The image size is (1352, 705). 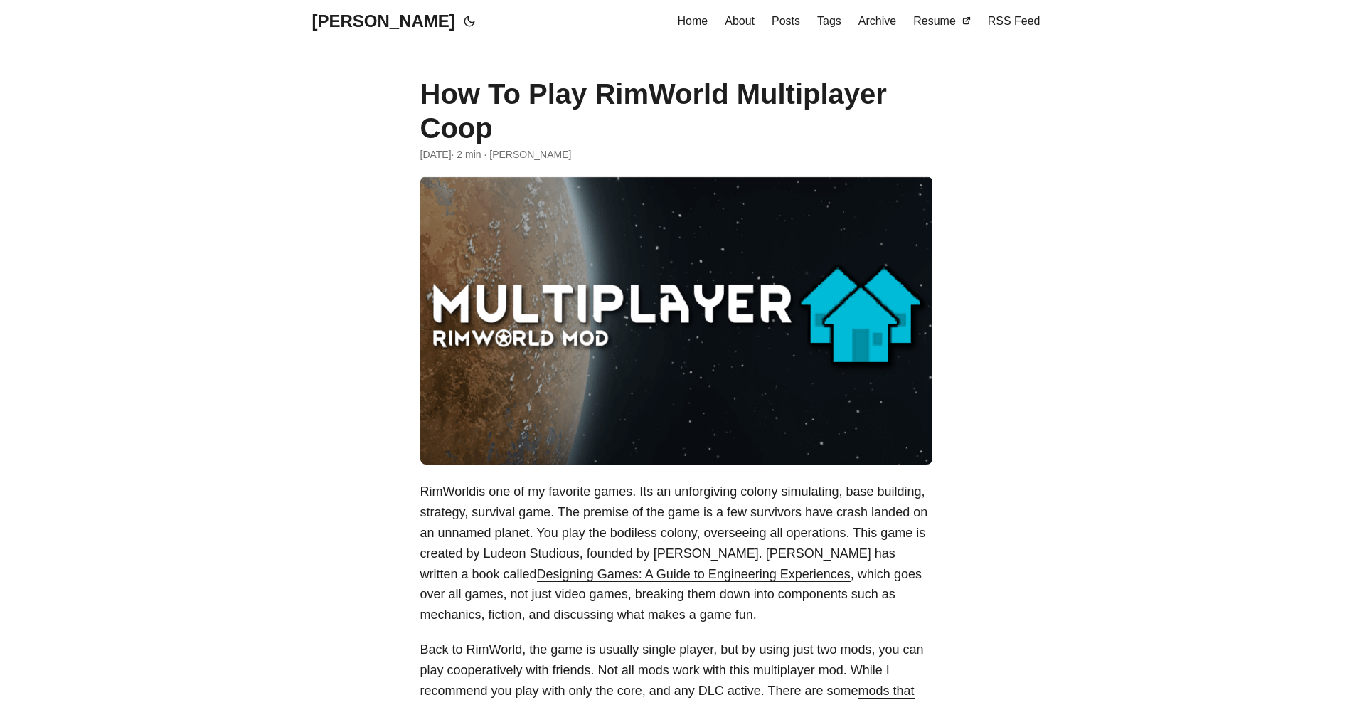 I want to click on span: RSS Feed, so click(x=1015, y=21).